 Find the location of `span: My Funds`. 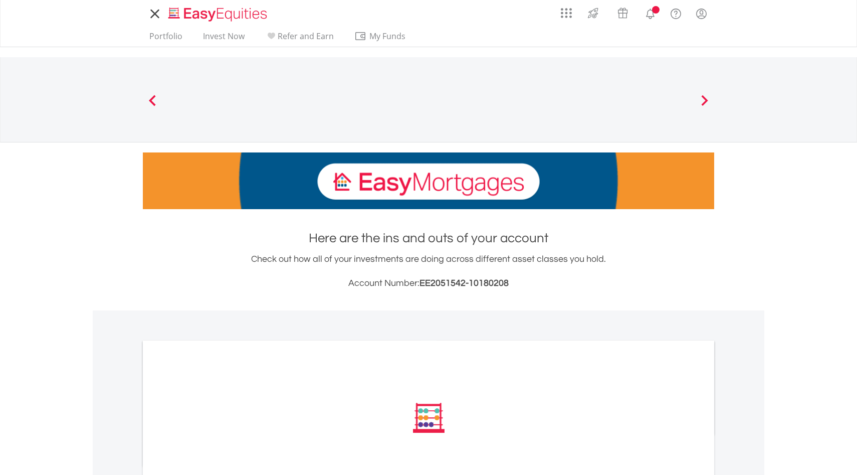

span: My Funds is located at coordinates (387, 36).